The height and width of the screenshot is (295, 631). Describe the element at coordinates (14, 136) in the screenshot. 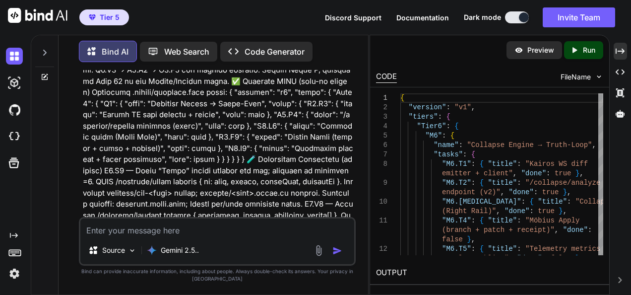

I see `img: cloudideIcon` at that location.